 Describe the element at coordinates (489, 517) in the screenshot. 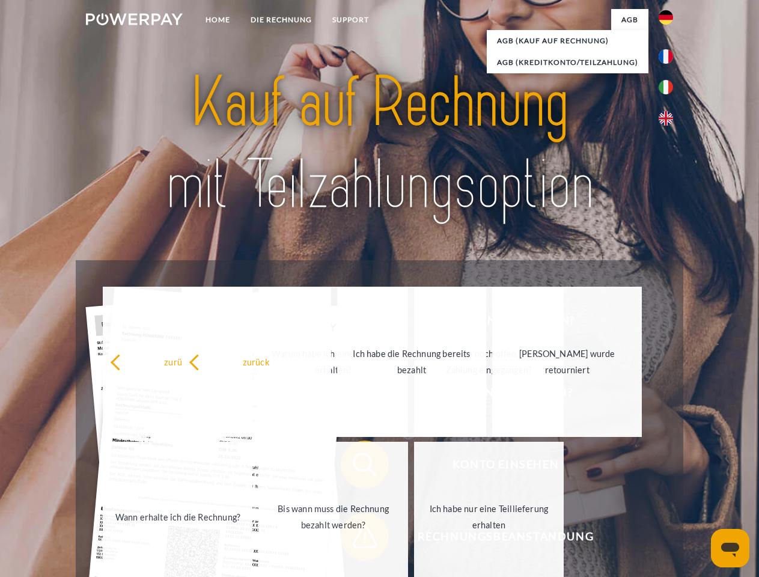

I see `div: Ich habe nur eine Teillieferung erhalten` at that location.